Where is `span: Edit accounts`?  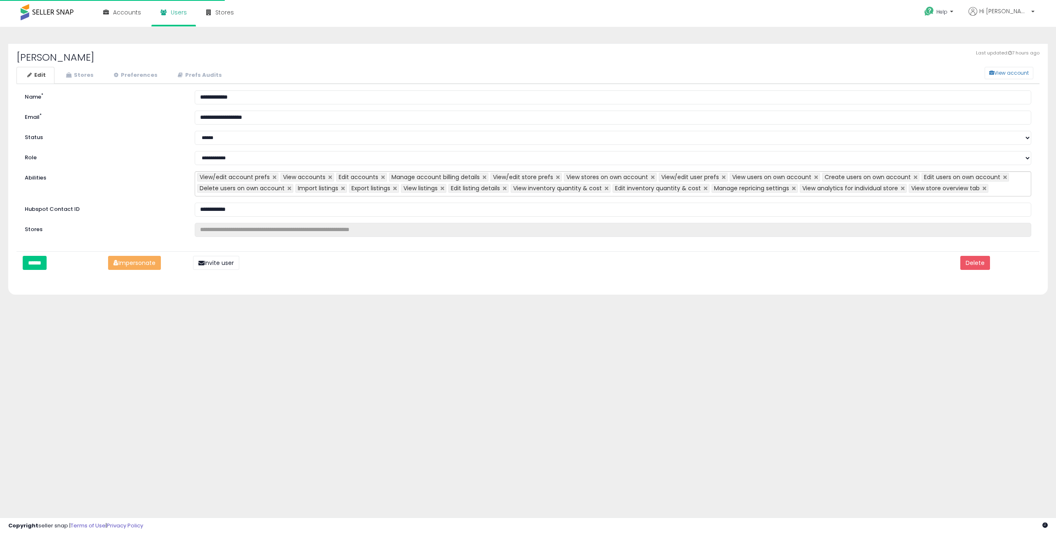
span: Edit accounts is located at coordinates (359, 177).